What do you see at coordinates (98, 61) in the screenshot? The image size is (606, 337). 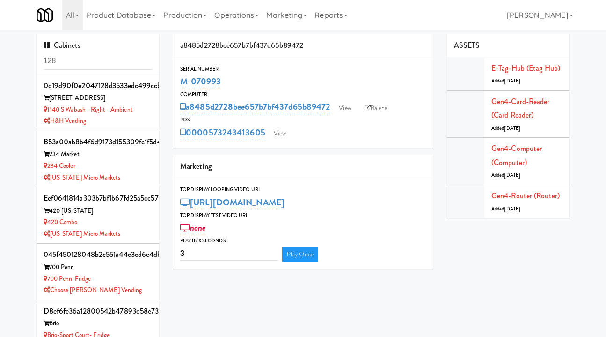 I see `input: Search cabinets` at bounding box center [98, 61].